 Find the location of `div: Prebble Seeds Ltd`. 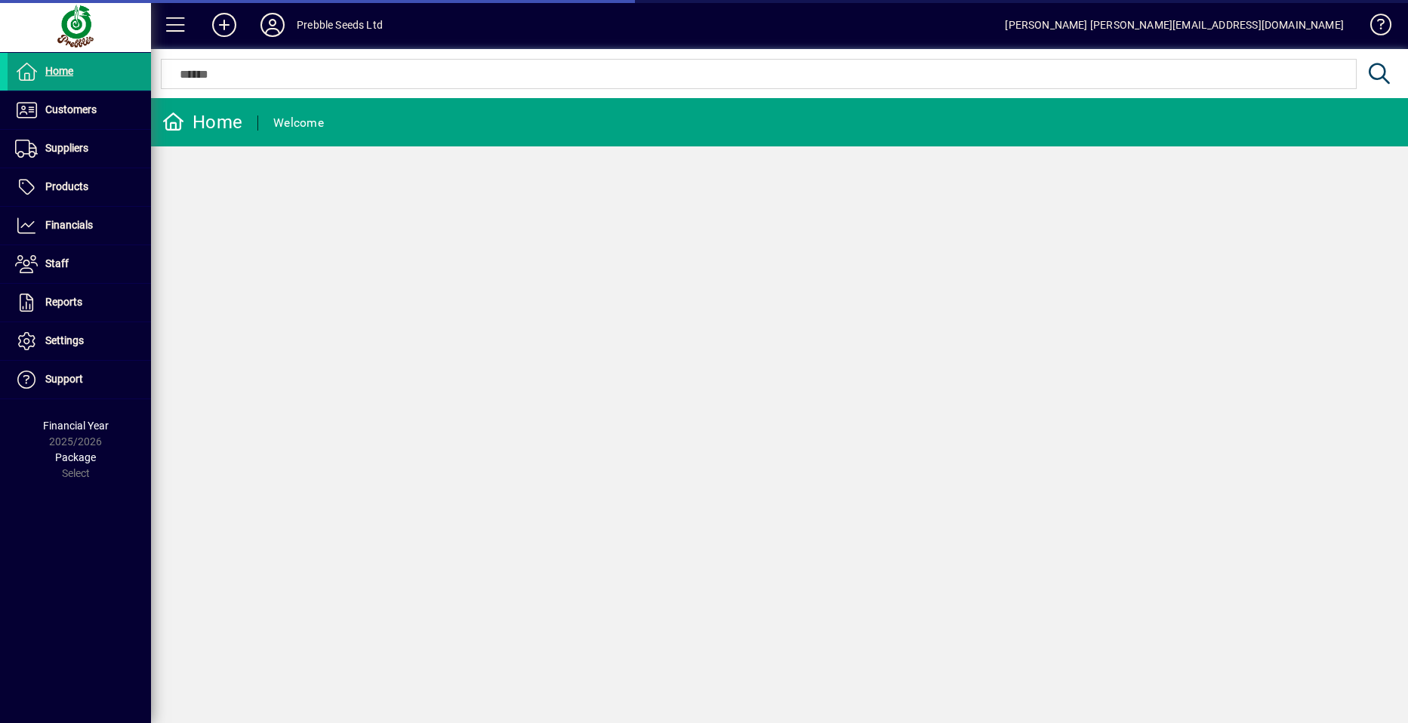

div: Prebble Seeds Ltd is located at coordinates (340, 25).